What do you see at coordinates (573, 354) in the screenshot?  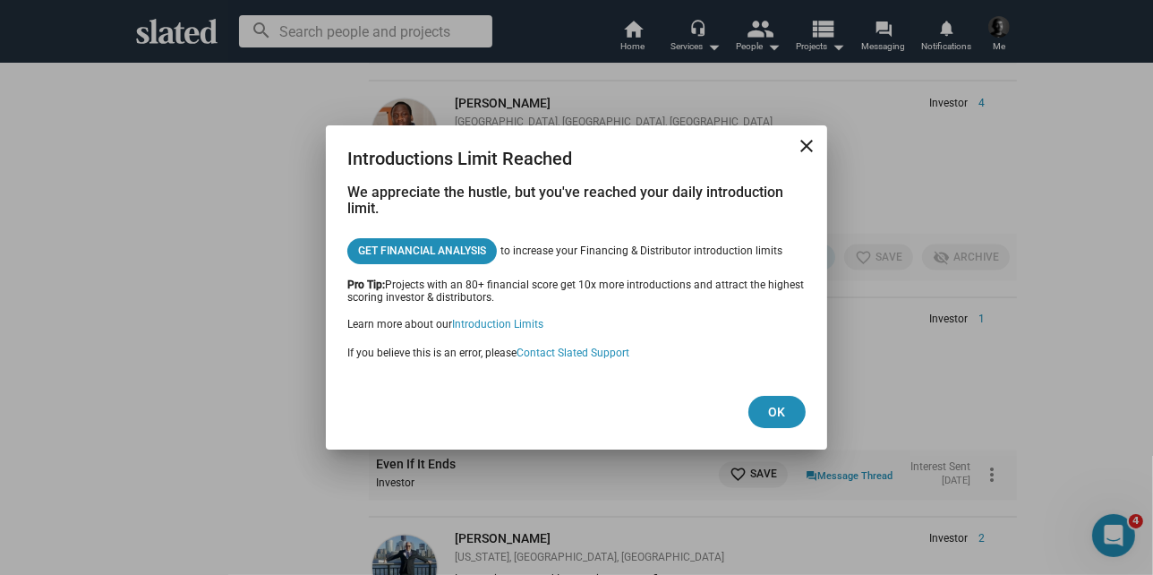 I see `button: Contact Slated Support` at bounding box center [573, 354].